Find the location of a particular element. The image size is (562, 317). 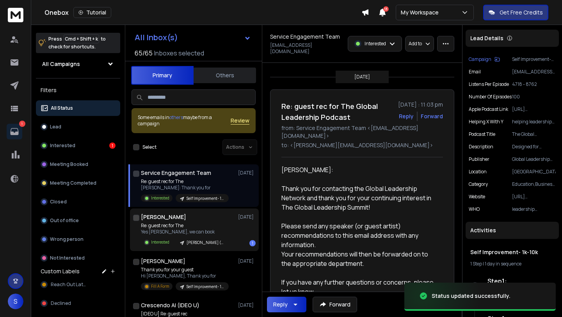

h1: Self Improvement- 1k-10k is located at coordinates (512, 252).